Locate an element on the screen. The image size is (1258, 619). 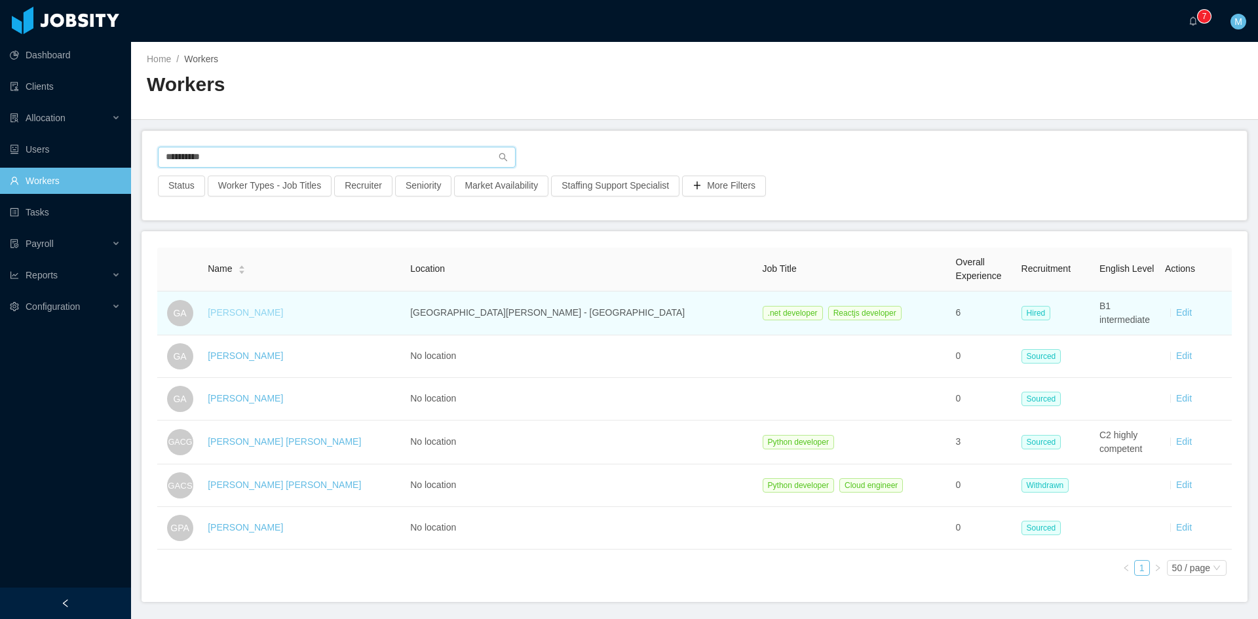
h2: Workers is located at coordinates (421, 85).